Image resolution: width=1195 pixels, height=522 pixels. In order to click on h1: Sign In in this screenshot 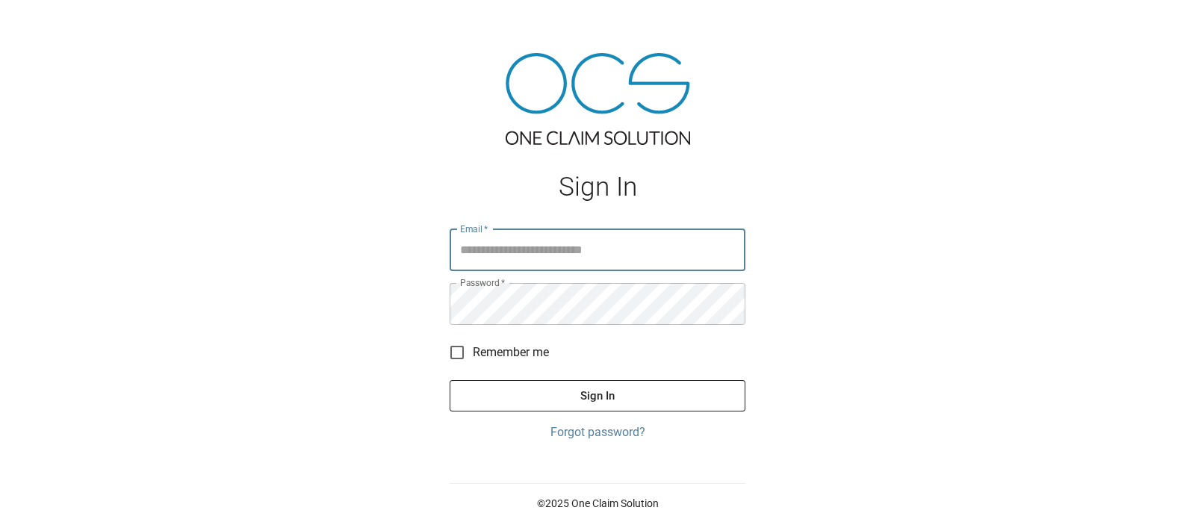, I will do `click(597, 187)`.